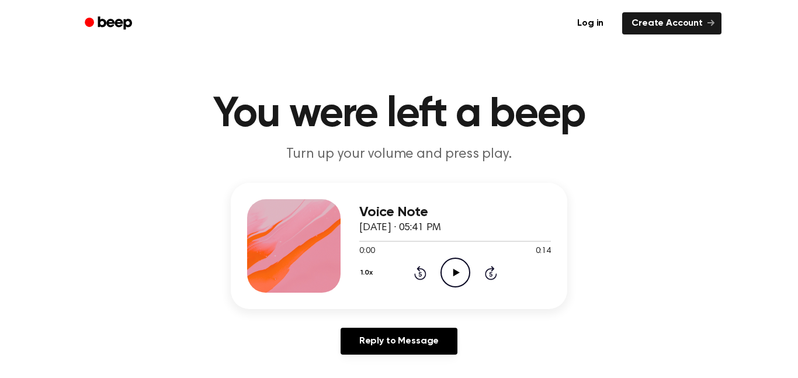  What do you see at coordinates (399, 341) in the screenshot?
I see `a: Reply to Message` at bounding box center [399, 341].